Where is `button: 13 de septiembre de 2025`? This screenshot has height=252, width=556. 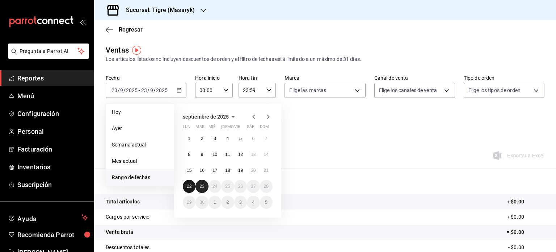
button: 13 de septiembre de 2025 is located at coordinates (253, 154).